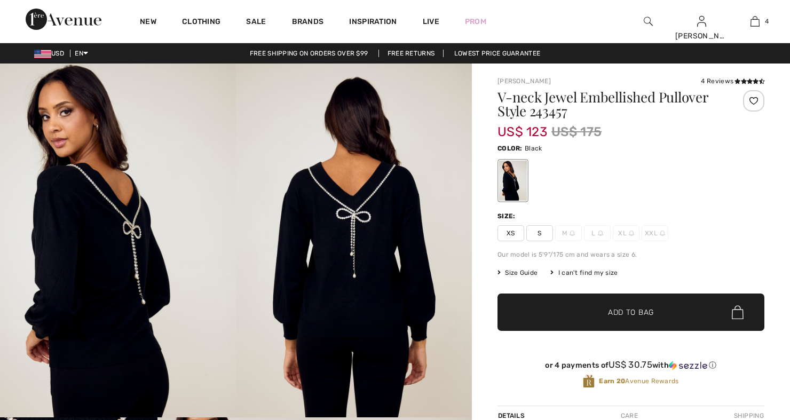 The height and width of the screenshot is (420, 790). I want to click on a: 4, so click(754, 21).